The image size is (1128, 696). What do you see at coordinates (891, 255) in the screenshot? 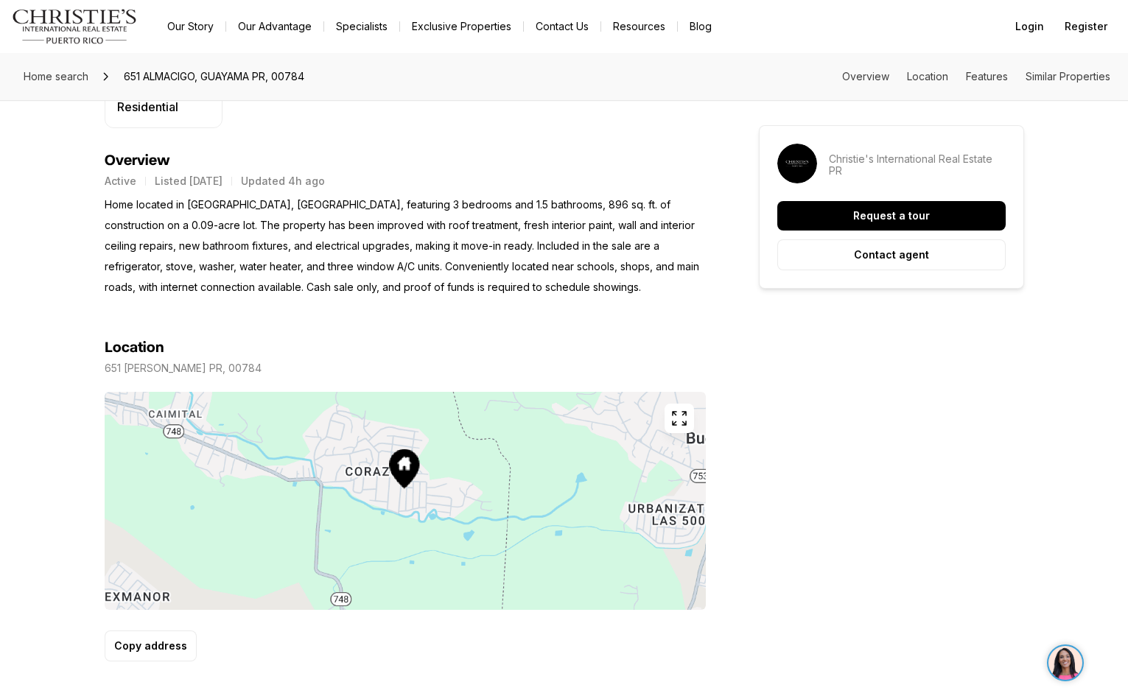
I see `button: Contact agent` at bounding box center [891, 255].